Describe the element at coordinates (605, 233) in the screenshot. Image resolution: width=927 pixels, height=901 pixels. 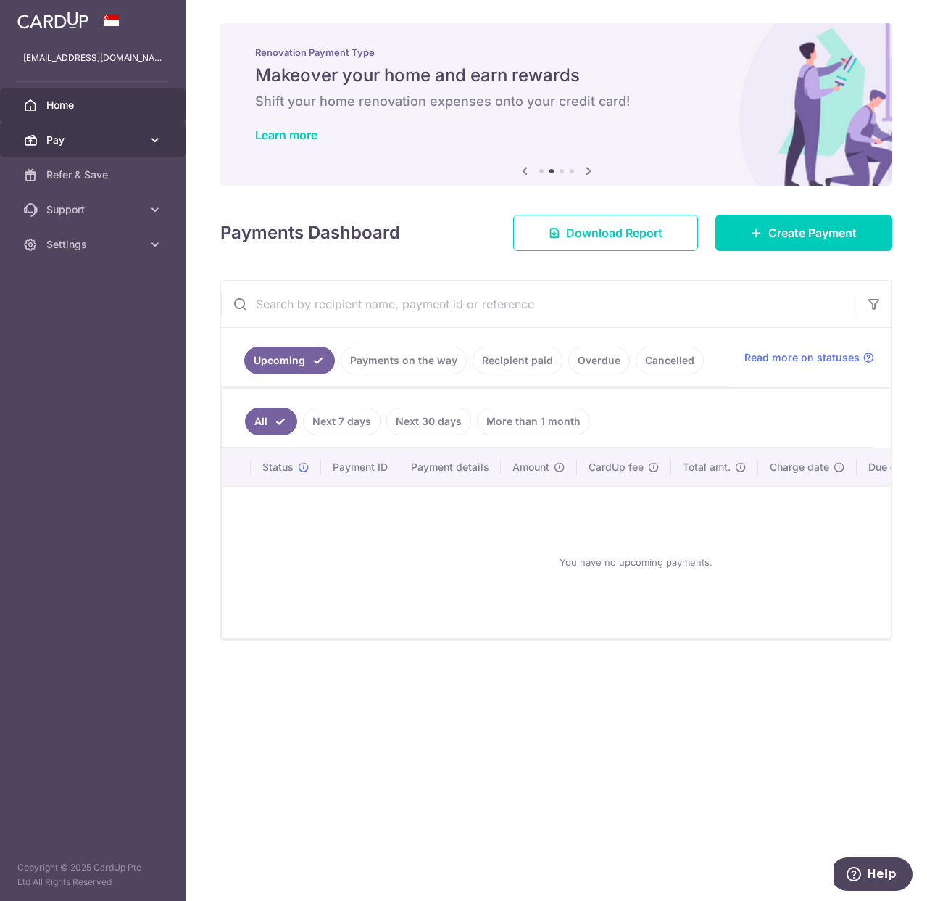
I see `a: Download Report` at that location.